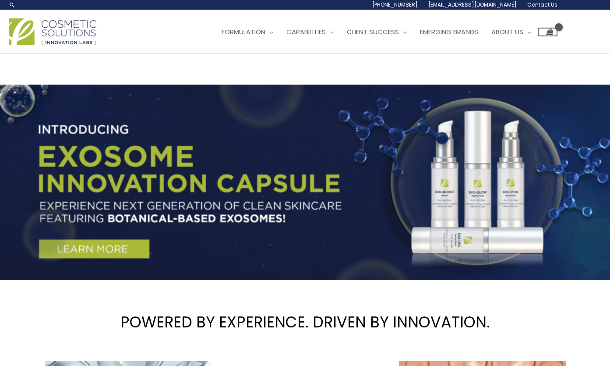 The height and width of the screenshot is (366, 610). What do you see at coordinates (306, 32) in the screenshot?
I see `span: Capabilities` at bounding box center [306, 32].